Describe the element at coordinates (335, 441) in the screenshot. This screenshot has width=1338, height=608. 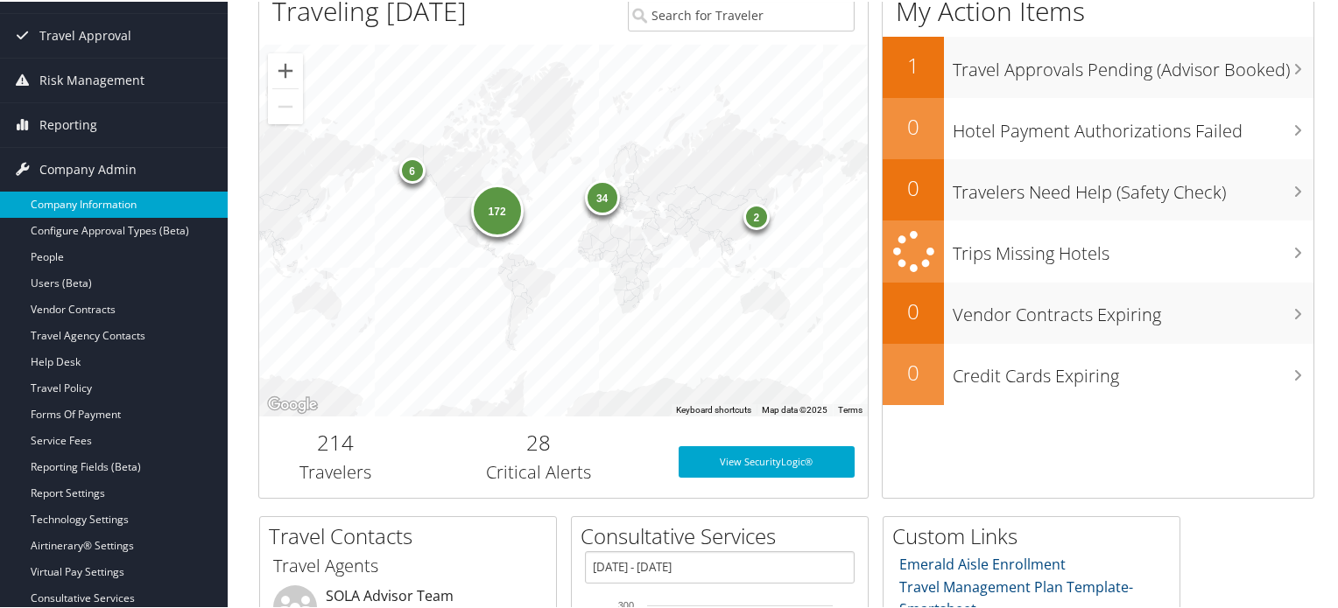
I see `h2: 214` at that location.